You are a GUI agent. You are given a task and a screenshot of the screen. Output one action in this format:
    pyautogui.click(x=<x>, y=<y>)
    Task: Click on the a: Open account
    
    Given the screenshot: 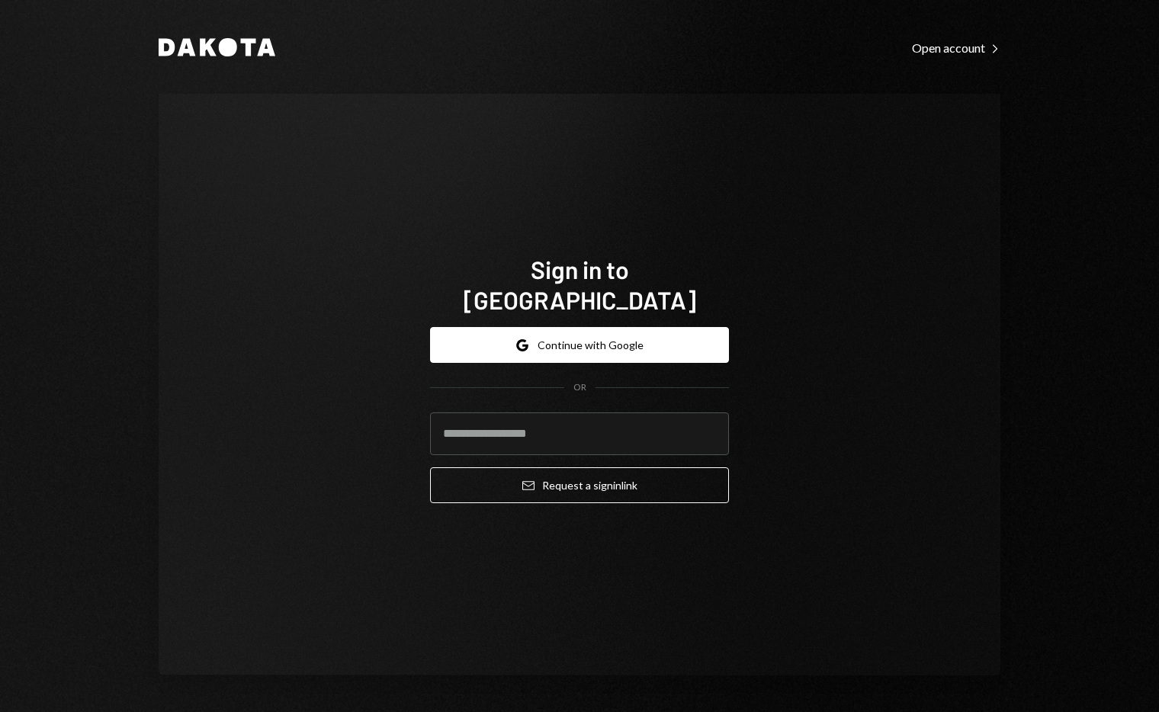 What is the action you would take?
    pyautogui.click(x=956, y=47)
    